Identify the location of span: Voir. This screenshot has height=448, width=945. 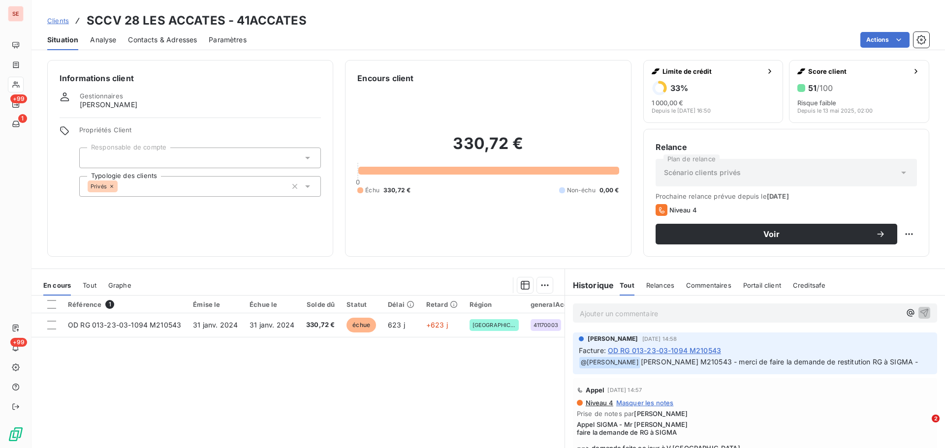
(771, 234).